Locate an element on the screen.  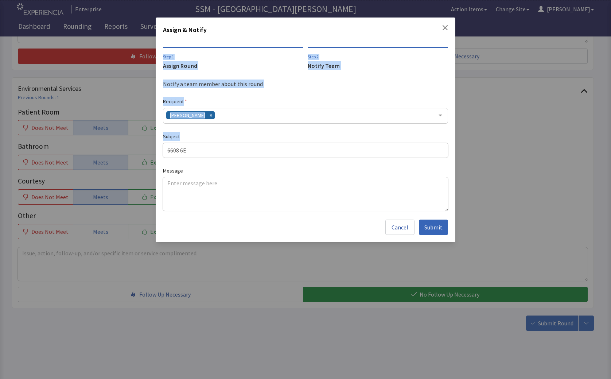
div: Notify a team member about this round is located at coordinates (305, 84).